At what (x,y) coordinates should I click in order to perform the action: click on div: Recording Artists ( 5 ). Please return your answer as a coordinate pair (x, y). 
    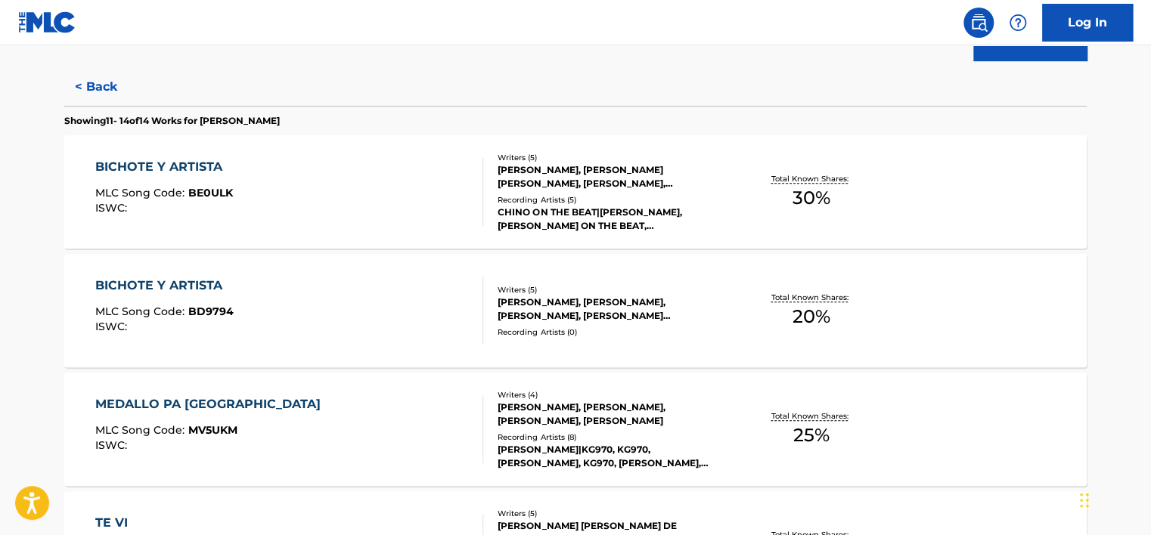
    Looking at the image, I should click on (612, 200).